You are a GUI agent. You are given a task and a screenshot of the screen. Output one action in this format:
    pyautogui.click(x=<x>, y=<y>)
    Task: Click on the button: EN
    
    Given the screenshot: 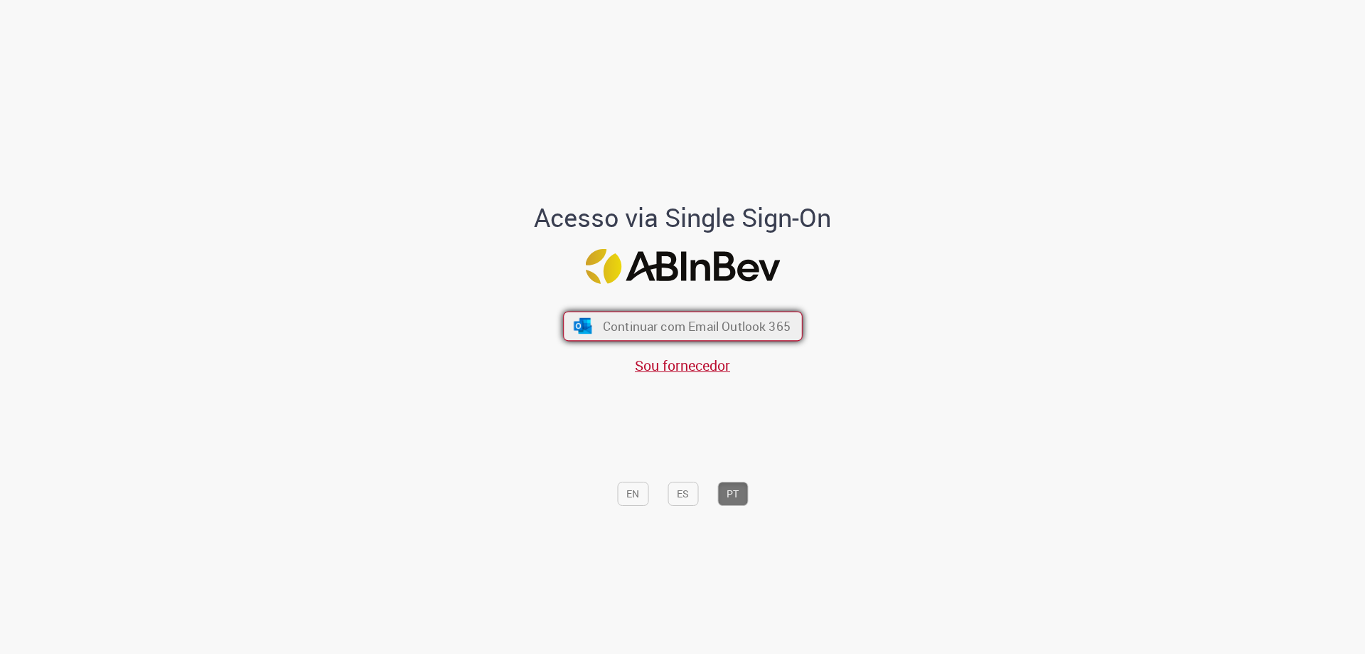 What is the action you would take?
    pyautogui.click(x=633, y=494)
    